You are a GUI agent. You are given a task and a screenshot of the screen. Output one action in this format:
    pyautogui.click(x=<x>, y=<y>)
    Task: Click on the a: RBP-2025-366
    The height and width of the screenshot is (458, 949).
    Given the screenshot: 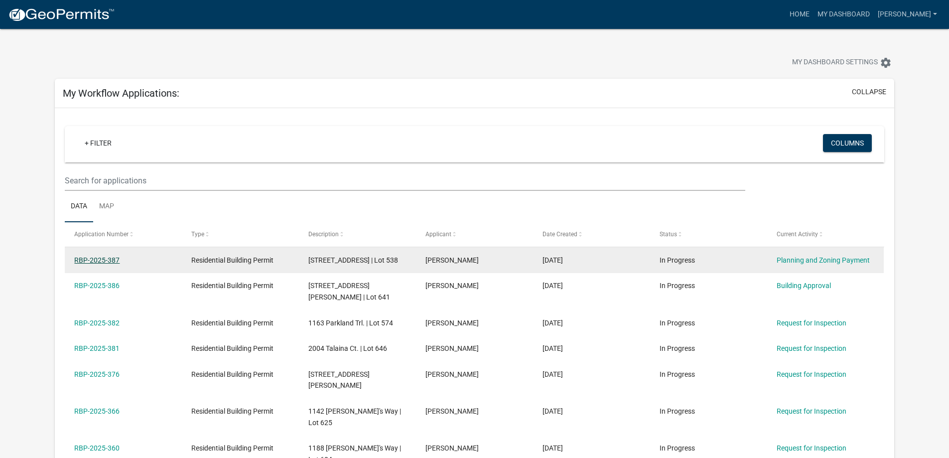 What is the action you would take?
    pyautogui.click(x=97, y=411)
    